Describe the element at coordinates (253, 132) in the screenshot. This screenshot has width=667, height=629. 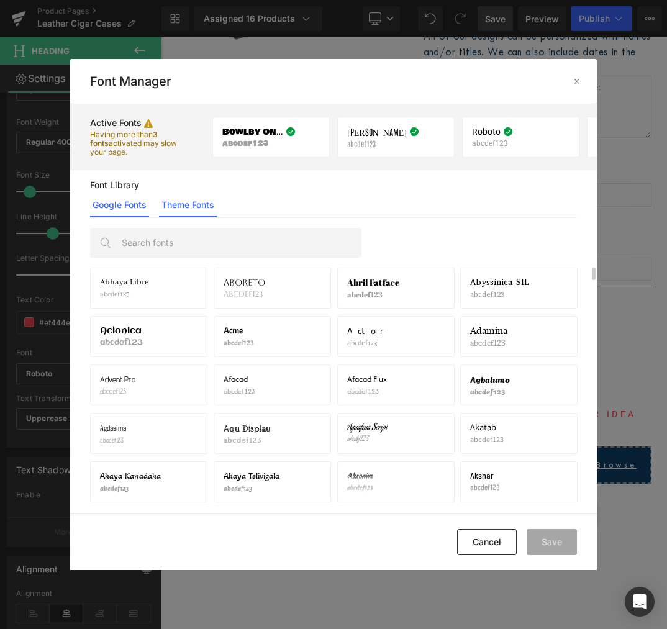
I see `span: Bowlby One SC` at that location.